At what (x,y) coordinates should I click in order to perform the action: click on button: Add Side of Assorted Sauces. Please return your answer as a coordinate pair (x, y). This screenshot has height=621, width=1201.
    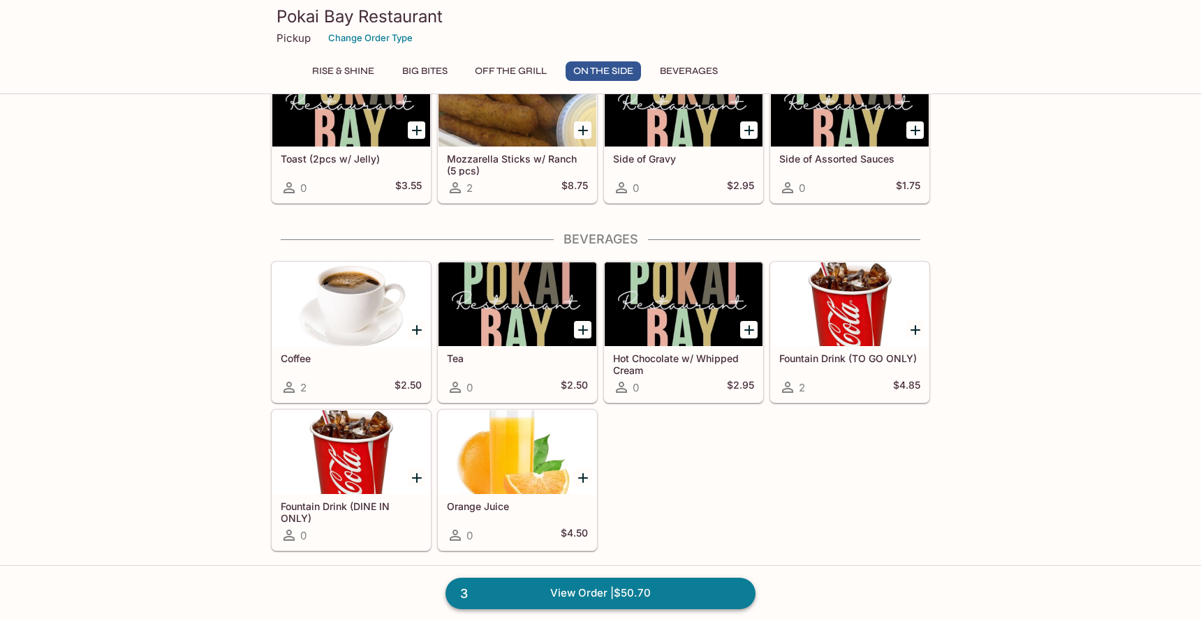
    Looking at the image, I should click on (914, 130).